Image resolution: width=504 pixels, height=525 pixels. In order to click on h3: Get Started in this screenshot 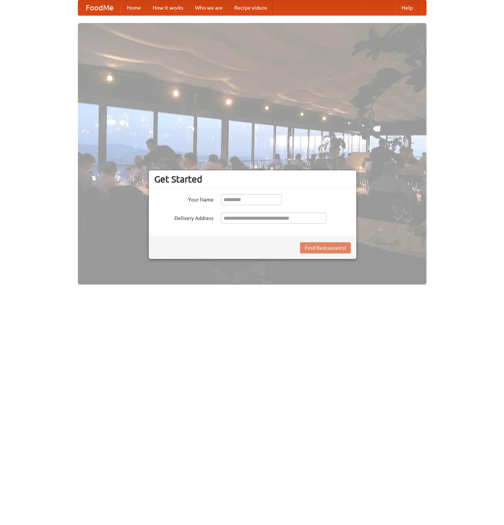, I will do `click(253, 179)`.